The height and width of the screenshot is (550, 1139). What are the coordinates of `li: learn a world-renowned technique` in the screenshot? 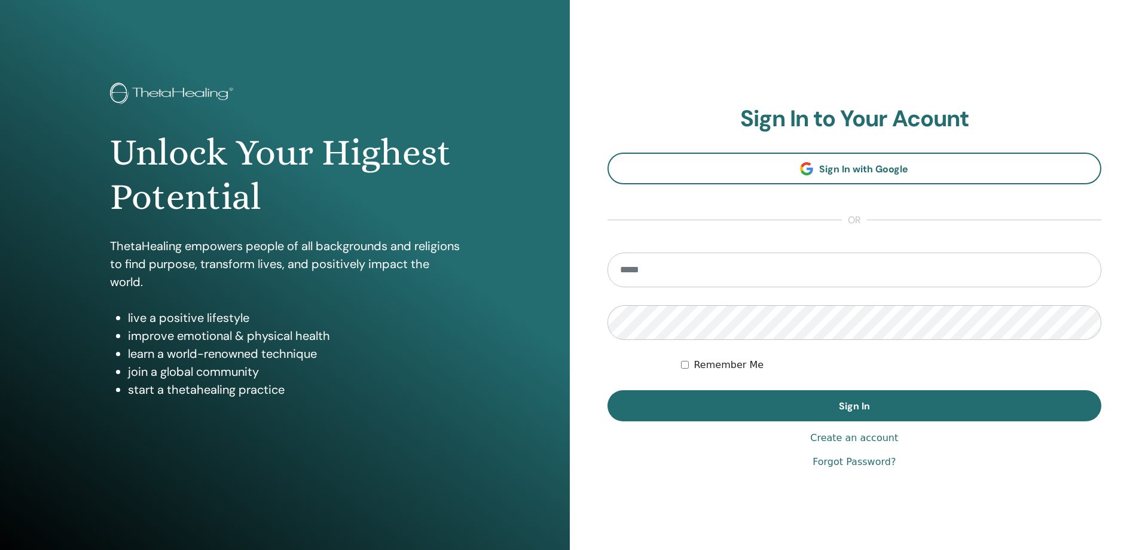 It's located at (294, 353).